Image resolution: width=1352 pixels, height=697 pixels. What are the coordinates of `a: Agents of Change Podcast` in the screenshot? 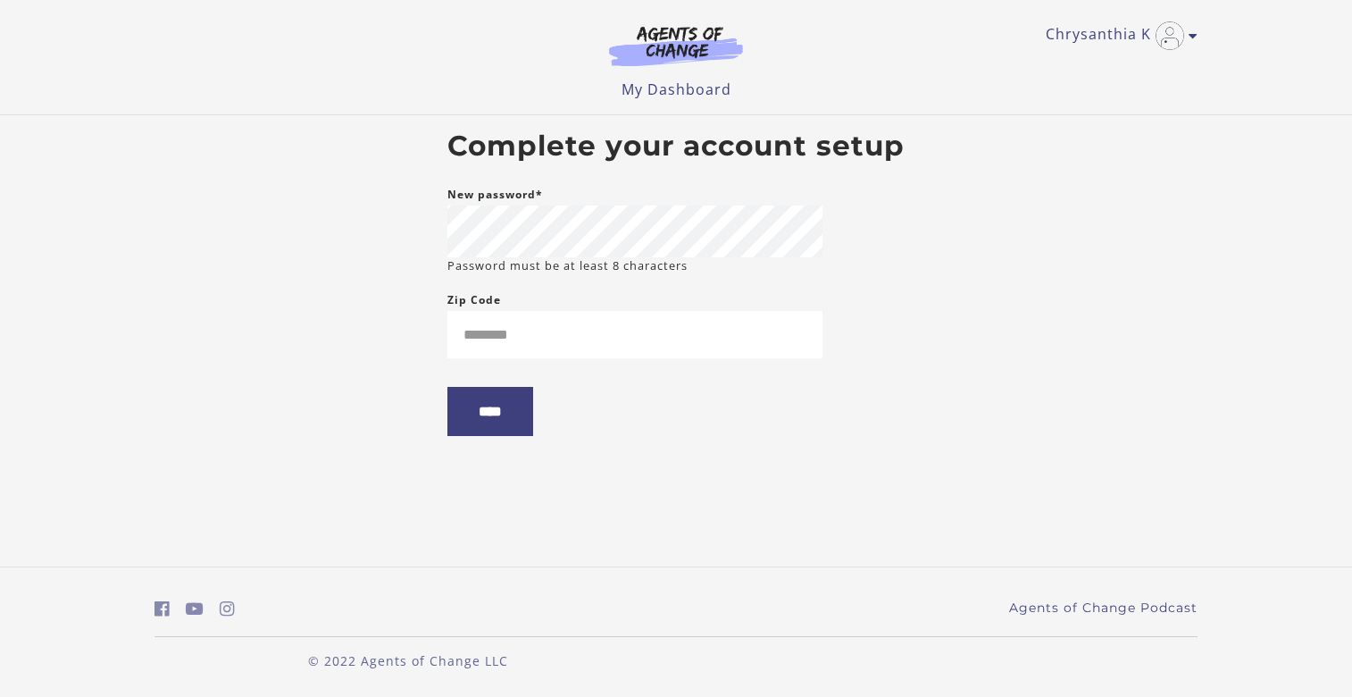 It's located at (1103, 607).